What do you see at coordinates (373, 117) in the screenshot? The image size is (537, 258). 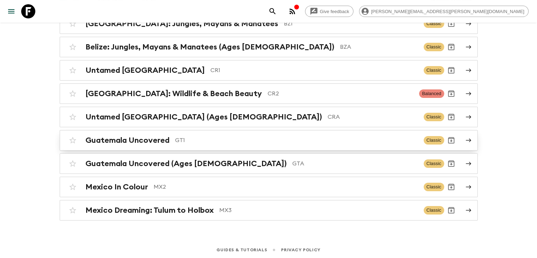 I see `p: CRA` at bounding box center [373, 117].